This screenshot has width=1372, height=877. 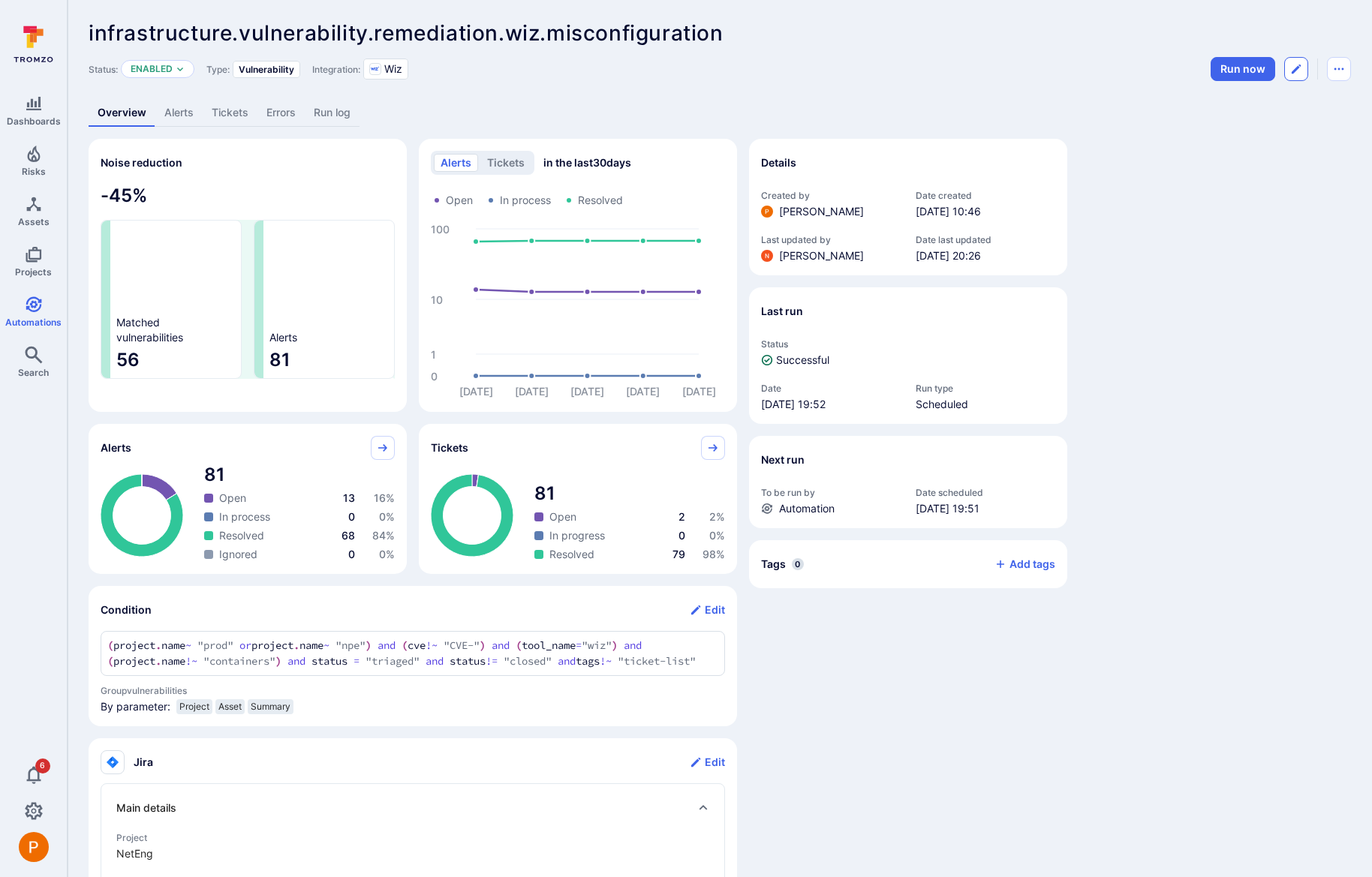 What do you see at coordinates (413, 854) in the screenshot?
I see `span: ticket project` at bounding box center [413, 854].